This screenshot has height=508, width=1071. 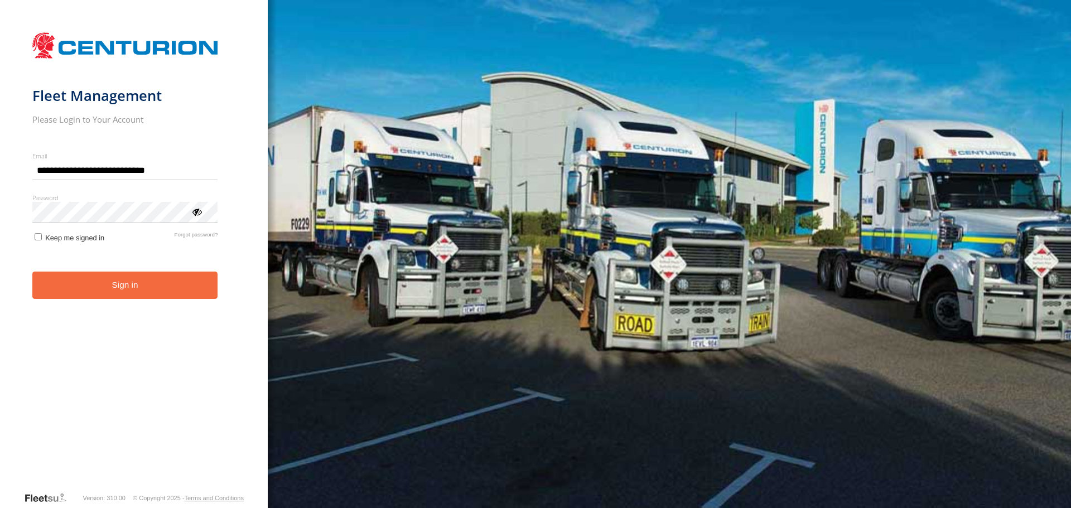 I want to click on button: Sign in, so click(x=125, y=285).